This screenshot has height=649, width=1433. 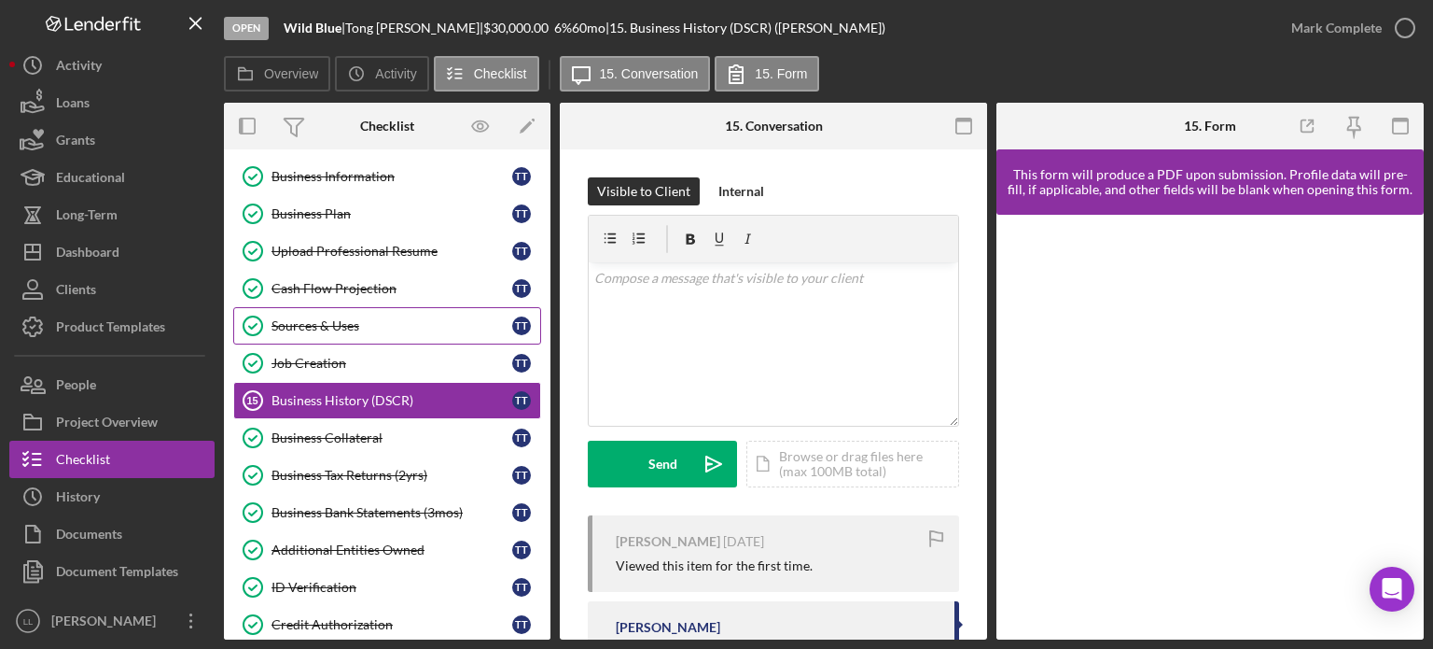 I want to click on b: Wild Blue, so click(x=313, y=27).